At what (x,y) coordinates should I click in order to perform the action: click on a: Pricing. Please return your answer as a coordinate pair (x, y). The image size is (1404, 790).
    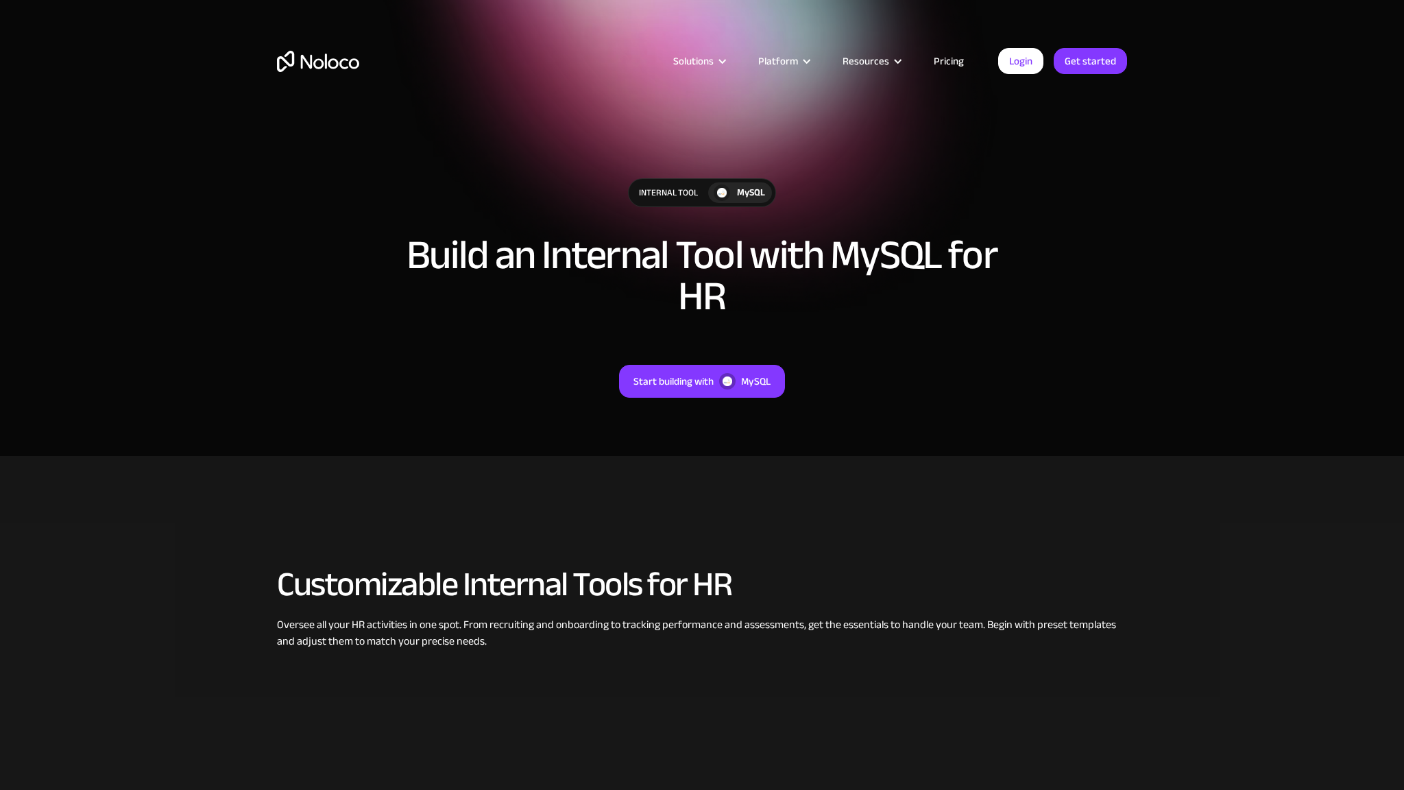
    Looking at the image, I should click on (949, 61).